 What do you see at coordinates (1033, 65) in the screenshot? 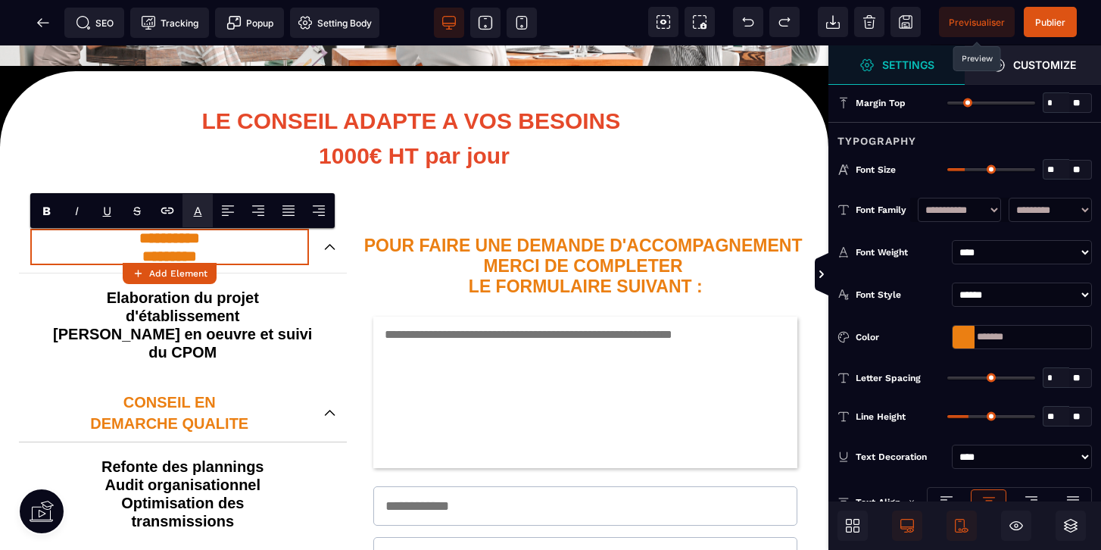
I see `span: Open Style Manager` at bounding box center [1033, 65].